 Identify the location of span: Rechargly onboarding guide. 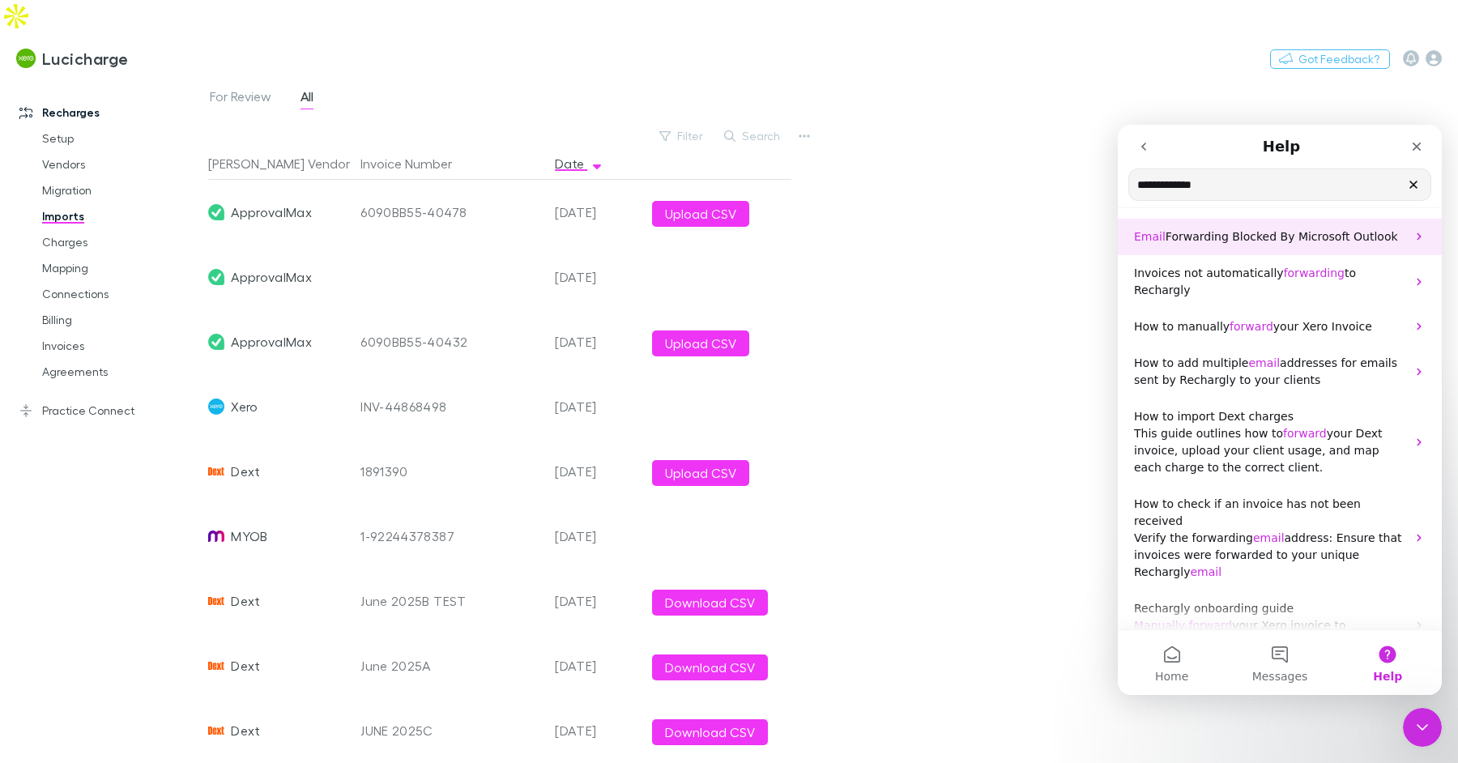
(96, 483).